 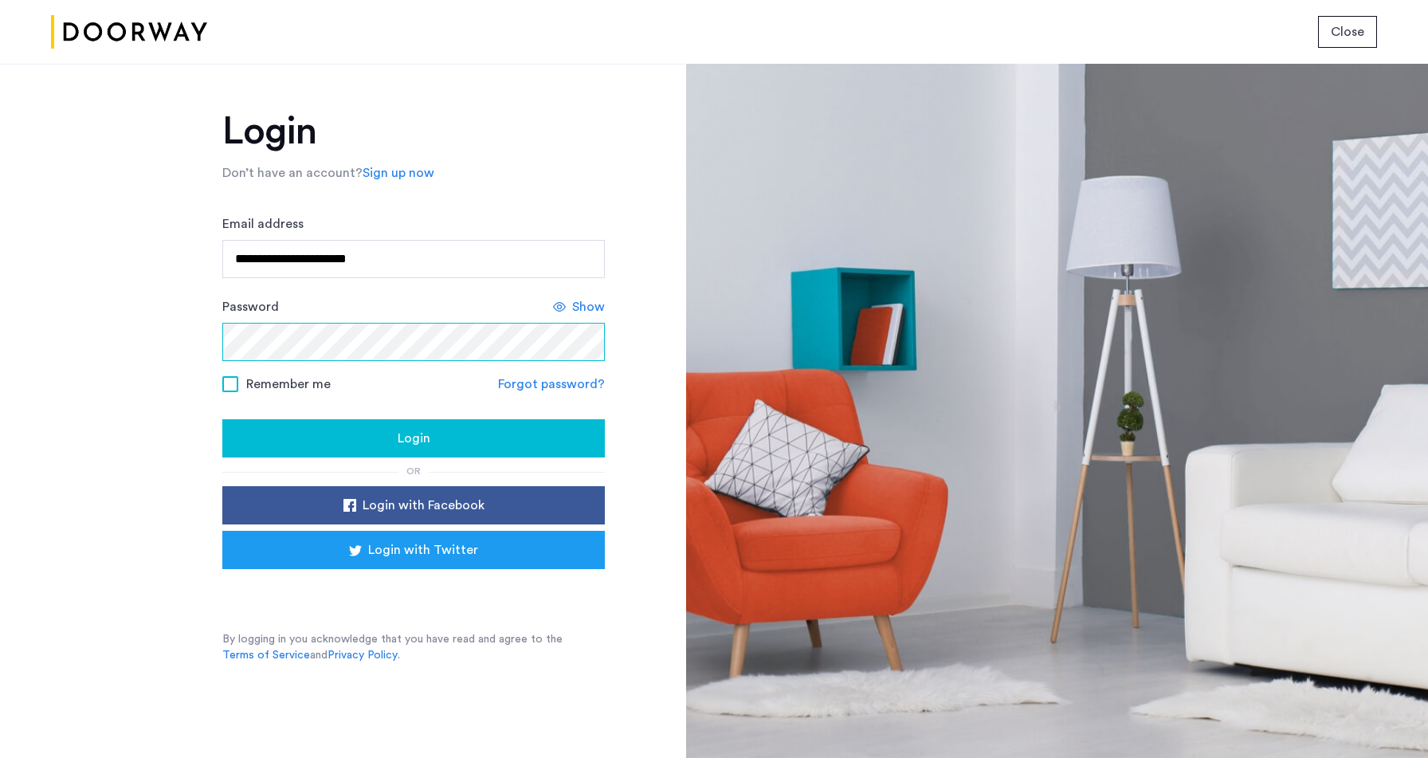 What do you see at coordinates (414, 647) in the screenshot?
I see `p: By logging in you acknowledge that you have read and agree to the and .` at bounding box center [414, 647].